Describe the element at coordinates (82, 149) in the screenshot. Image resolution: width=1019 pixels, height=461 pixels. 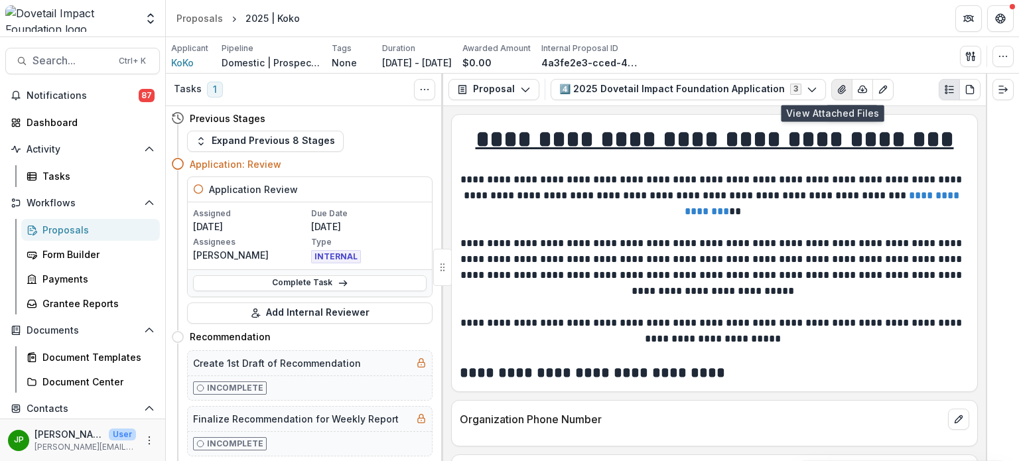
I see `span: Activity` at that location.